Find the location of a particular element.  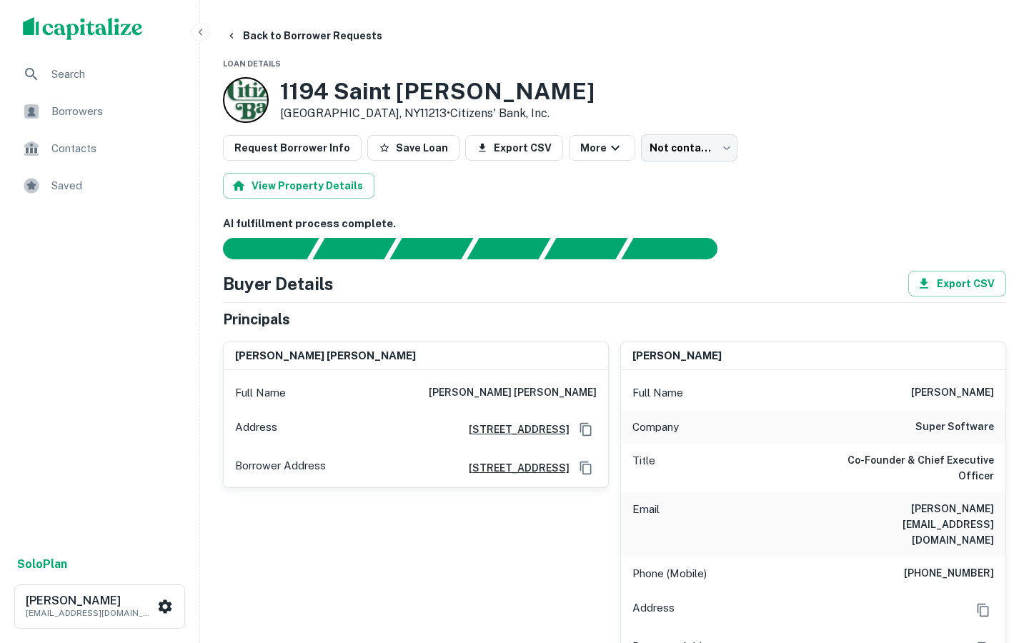

div: Documents found, AI parsing details... is located at coordinates (431, 249).